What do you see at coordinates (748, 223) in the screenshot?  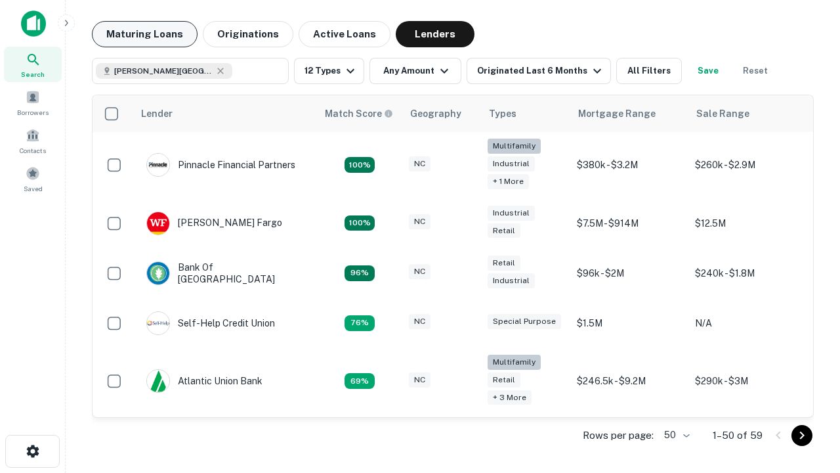 I see `td: $12.5M` at bounding box center [748, 223].